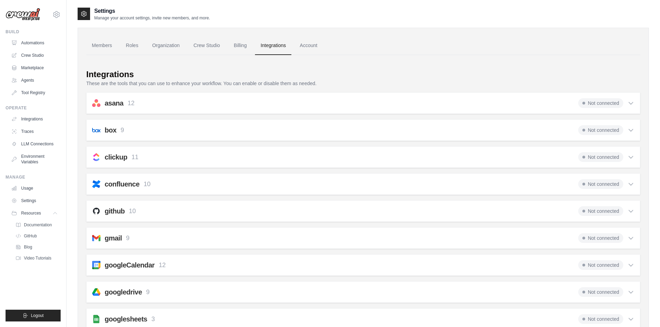 The image size is (660, 327). I want to click on p: These are the tools that you can use to enhance your workflow. You can enable or disable them as ..., so click(363, 83).